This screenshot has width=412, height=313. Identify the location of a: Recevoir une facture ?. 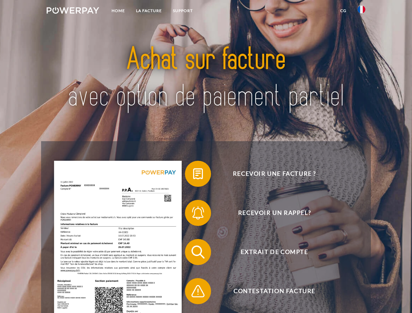
(270, 174).